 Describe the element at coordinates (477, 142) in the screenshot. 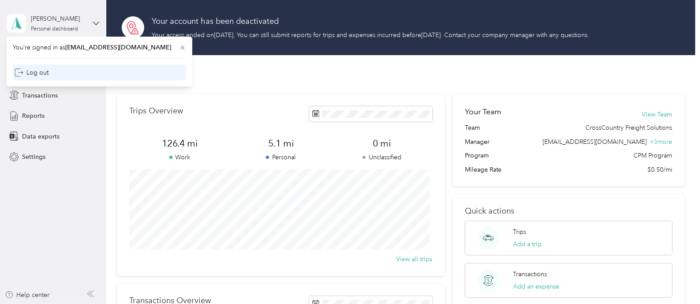

I see `span: Manager` at that location.